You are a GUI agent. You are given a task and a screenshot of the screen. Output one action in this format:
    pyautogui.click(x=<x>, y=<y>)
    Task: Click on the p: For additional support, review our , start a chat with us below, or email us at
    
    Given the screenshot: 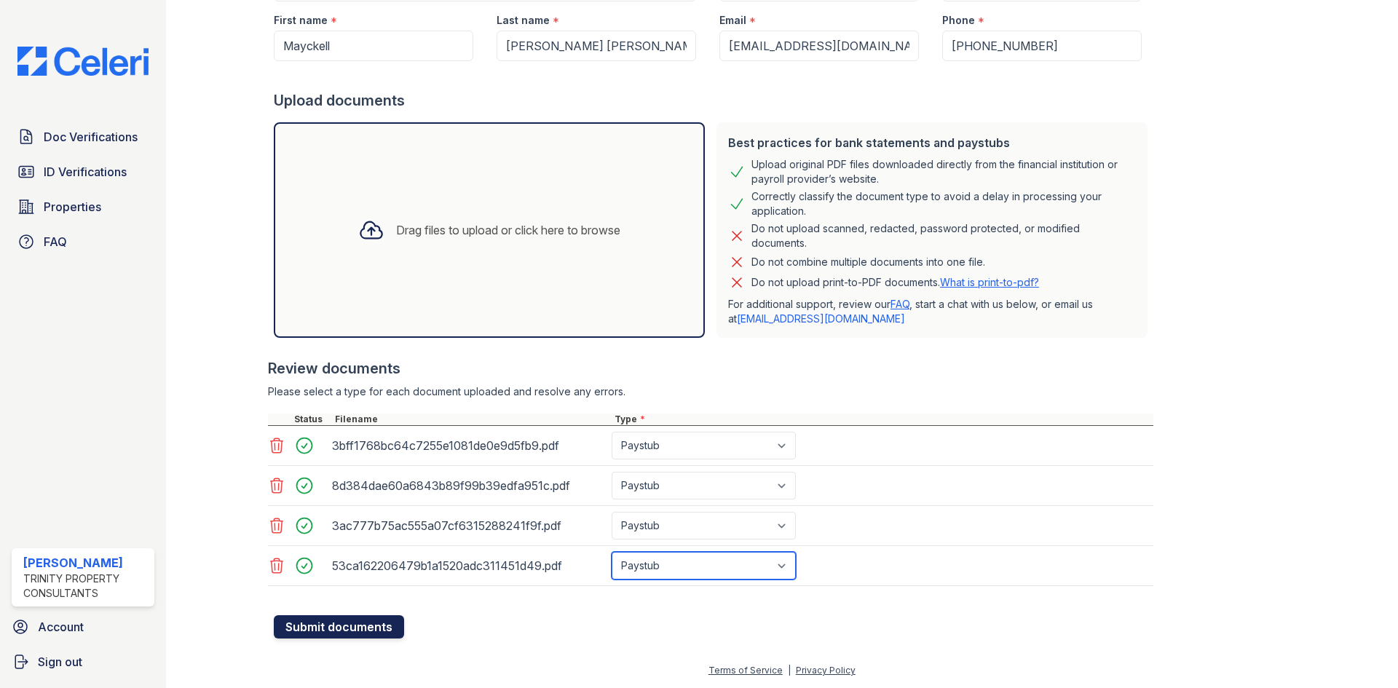 What is the action you would take?
    pyautogui.click(x=932, y=312)
    